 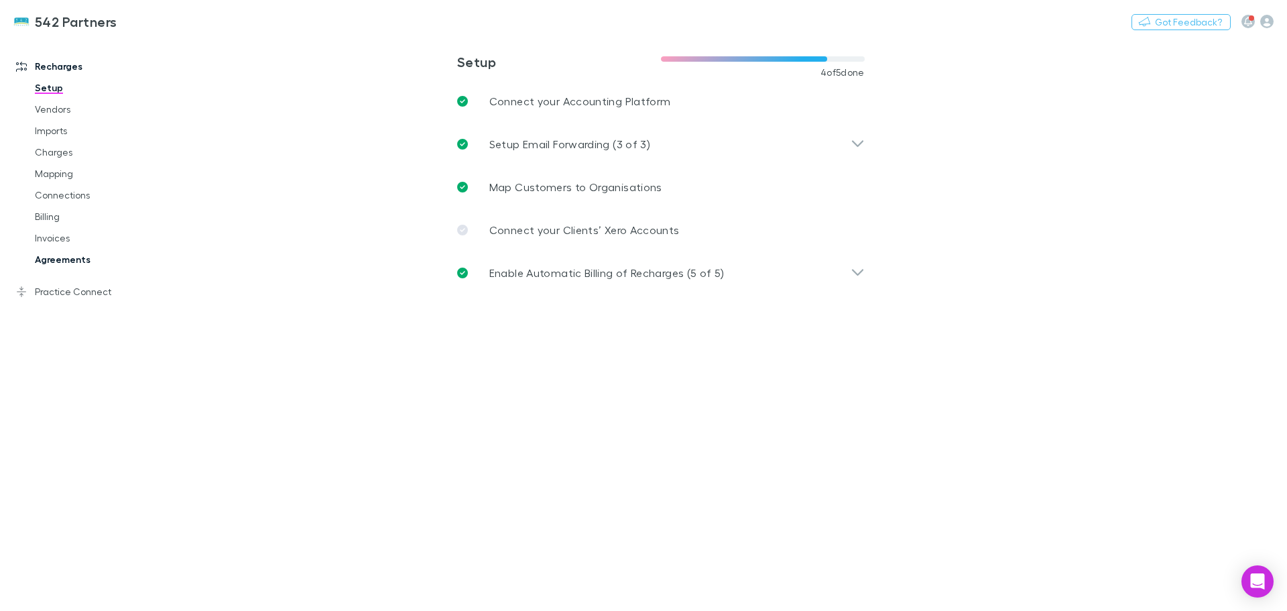 I want to click on h3: Setup, so click(x=559, y=62).